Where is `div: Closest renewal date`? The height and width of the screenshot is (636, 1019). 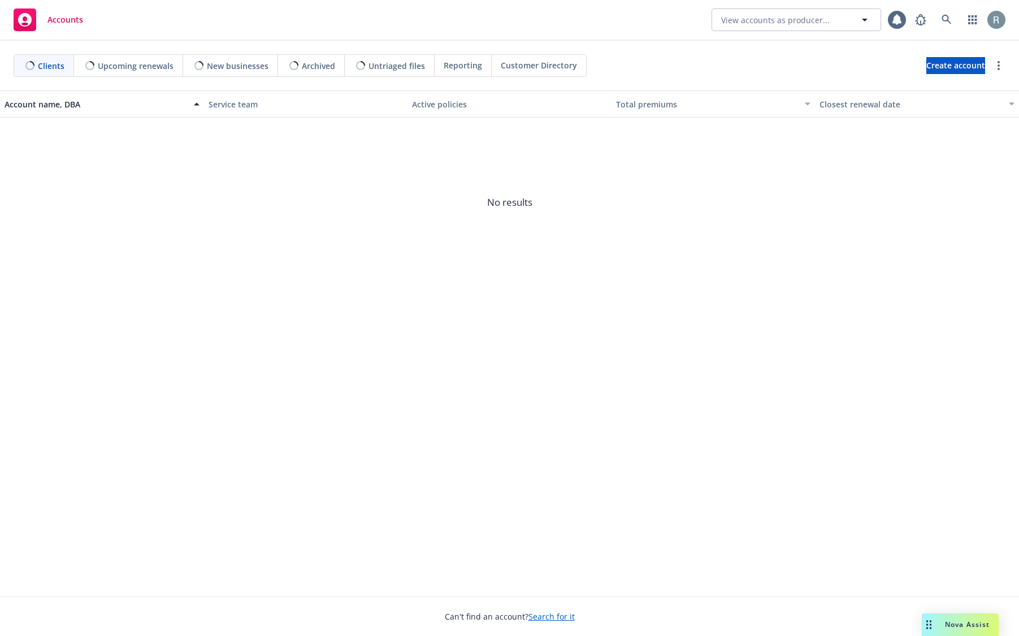
div: Closest renewal date is located at coordinates (910, 104).